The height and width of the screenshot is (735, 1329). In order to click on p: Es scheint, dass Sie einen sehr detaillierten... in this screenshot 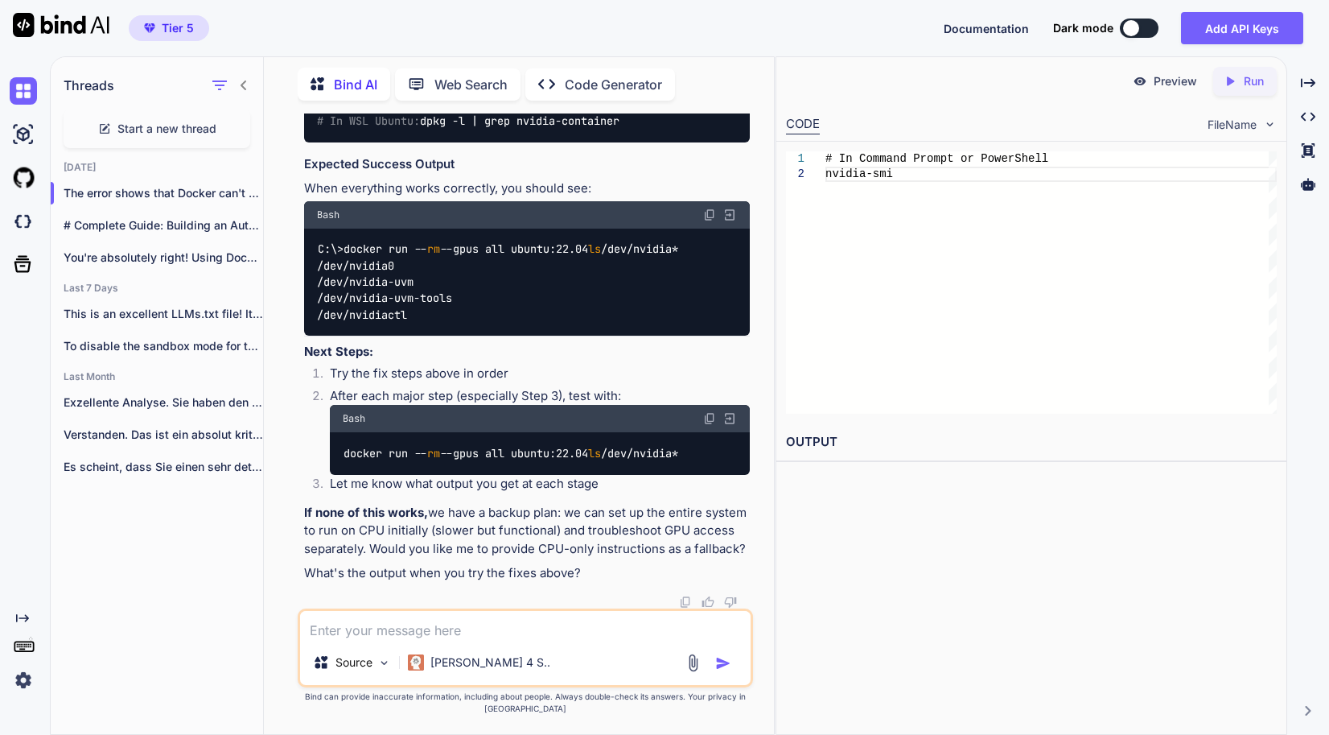, I will do `click(163, 467)`.